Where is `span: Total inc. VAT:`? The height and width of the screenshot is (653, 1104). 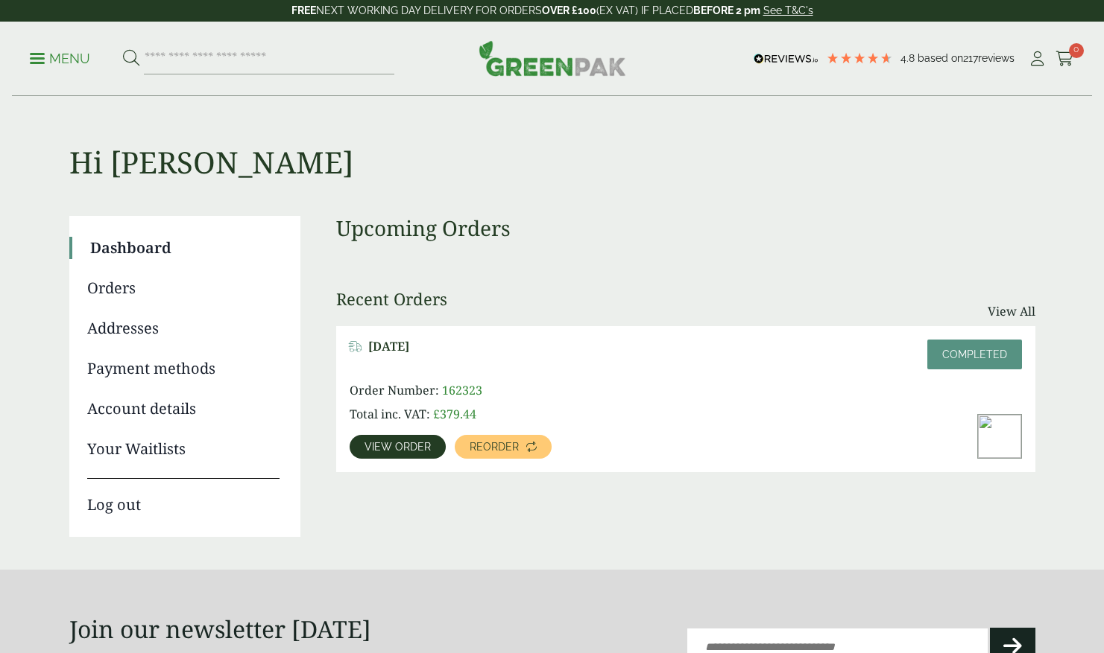 span: Total inc. VAT: is located at coordinates (390, 414).